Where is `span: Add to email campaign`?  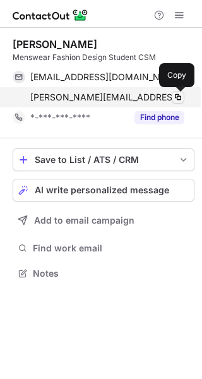
span: Add to email campaign is located at coordinates (84, 220).